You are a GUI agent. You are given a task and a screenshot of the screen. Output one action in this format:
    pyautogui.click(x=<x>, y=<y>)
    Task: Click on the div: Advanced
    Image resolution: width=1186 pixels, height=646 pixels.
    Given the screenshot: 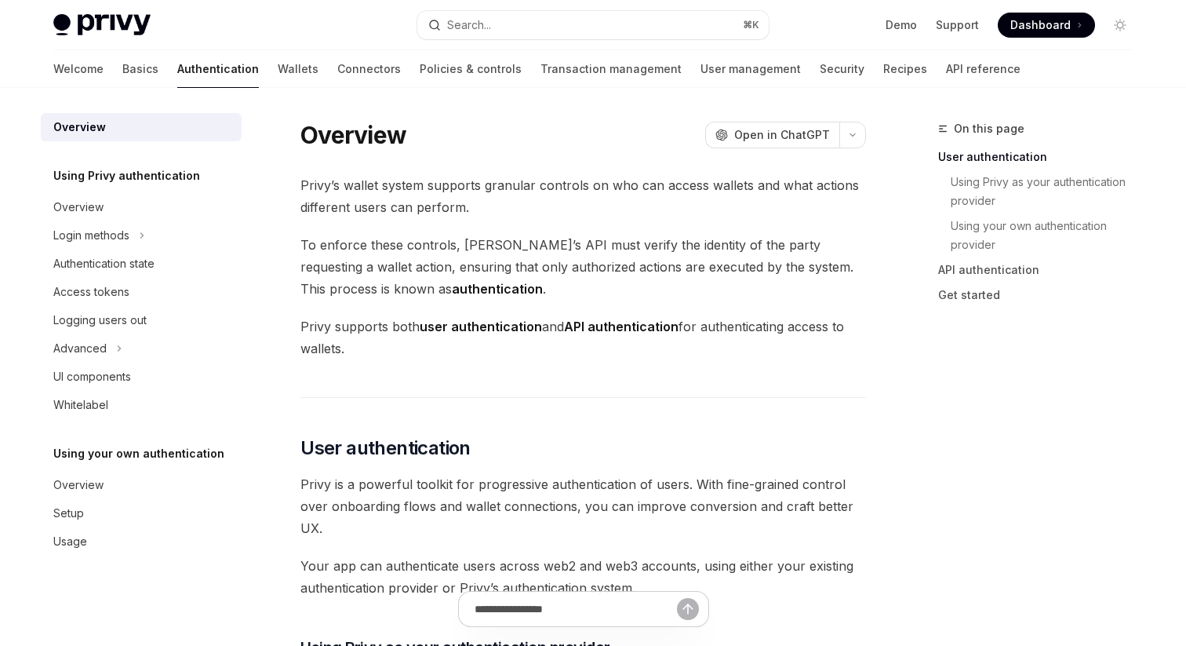 What is the action you would take?
    pyautogui.click(x=80, y=348)
    